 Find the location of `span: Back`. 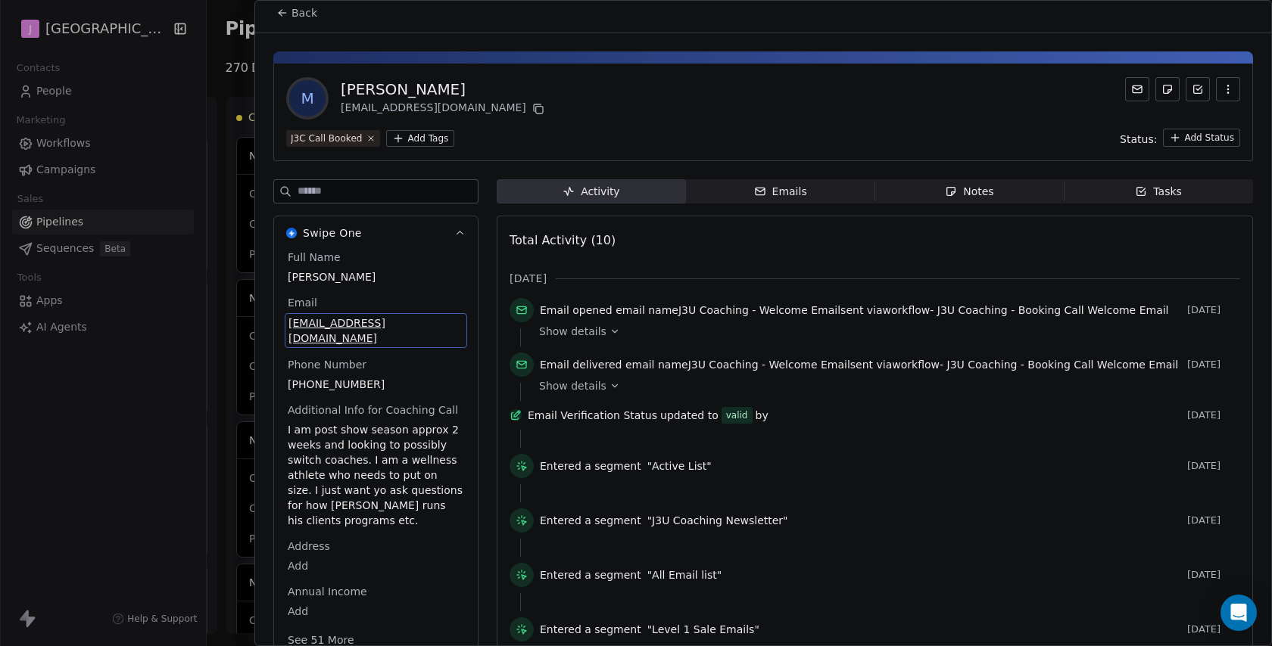

span: Back is located at coordinates (304, 13).